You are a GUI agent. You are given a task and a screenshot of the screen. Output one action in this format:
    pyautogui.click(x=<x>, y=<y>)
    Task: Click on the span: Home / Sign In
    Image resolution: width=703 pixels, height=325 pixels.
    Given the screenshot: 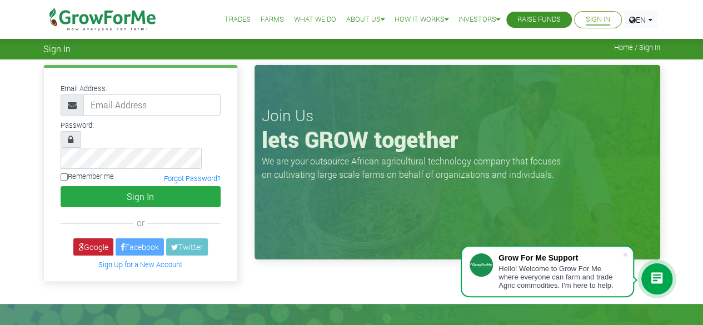 What is the action you would take?
    pyautogui.click(x=637, y=47)
    